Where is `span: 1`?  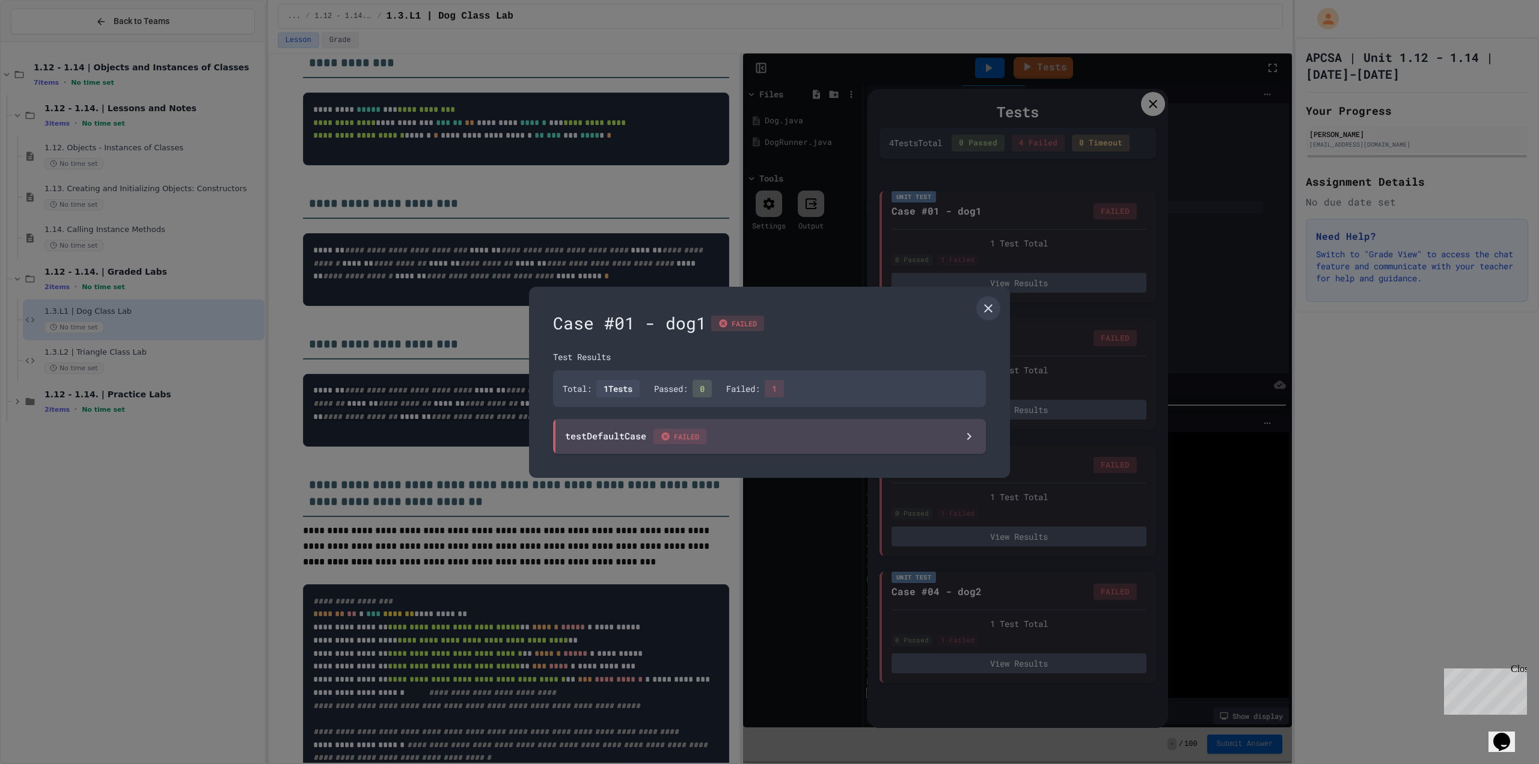
span: 1 is located at coordinates (774, 388).